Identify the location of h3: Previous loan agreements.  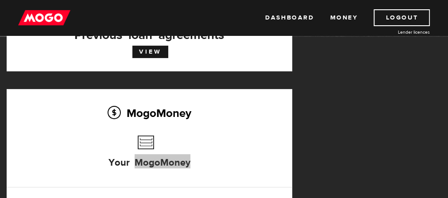
(149, 28).